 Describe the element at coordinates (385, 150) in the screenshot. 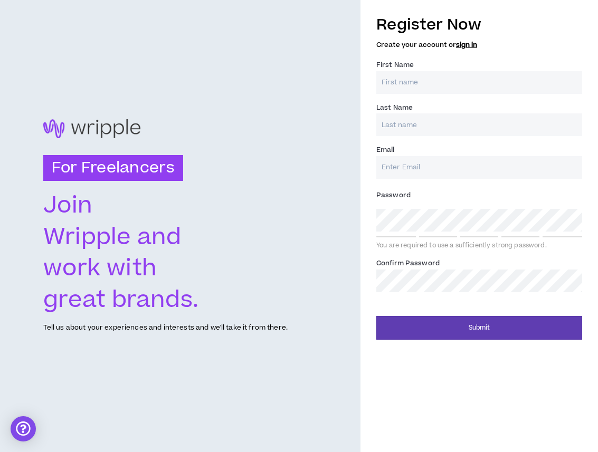

I see `label: Email` at that location.